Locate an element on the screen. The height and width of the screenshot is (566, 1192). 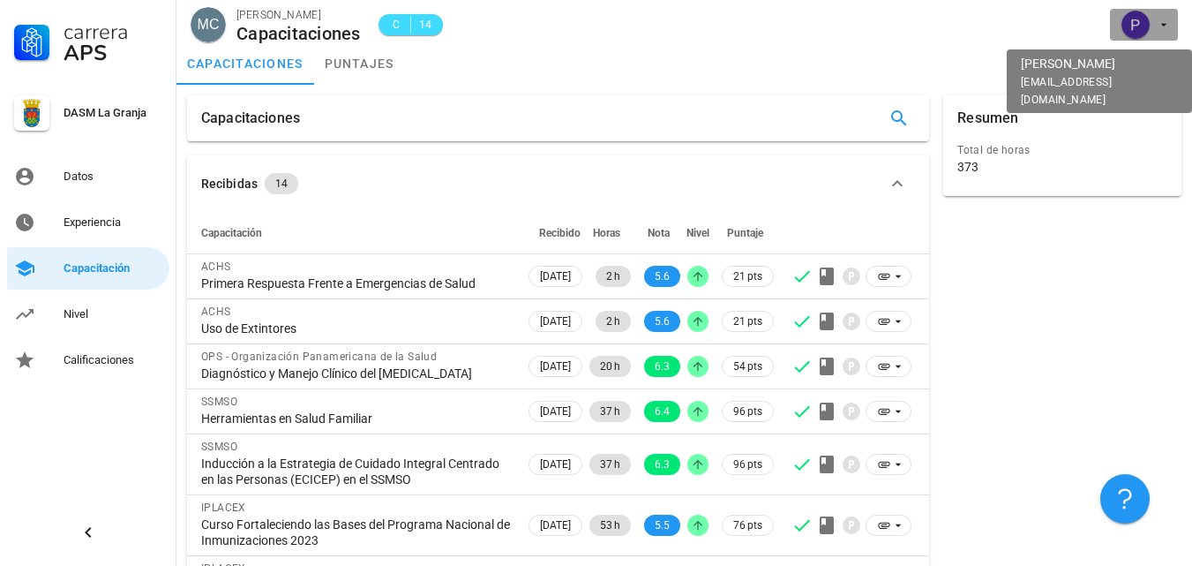
div: Experiencia is located at coordinates (113, 222).